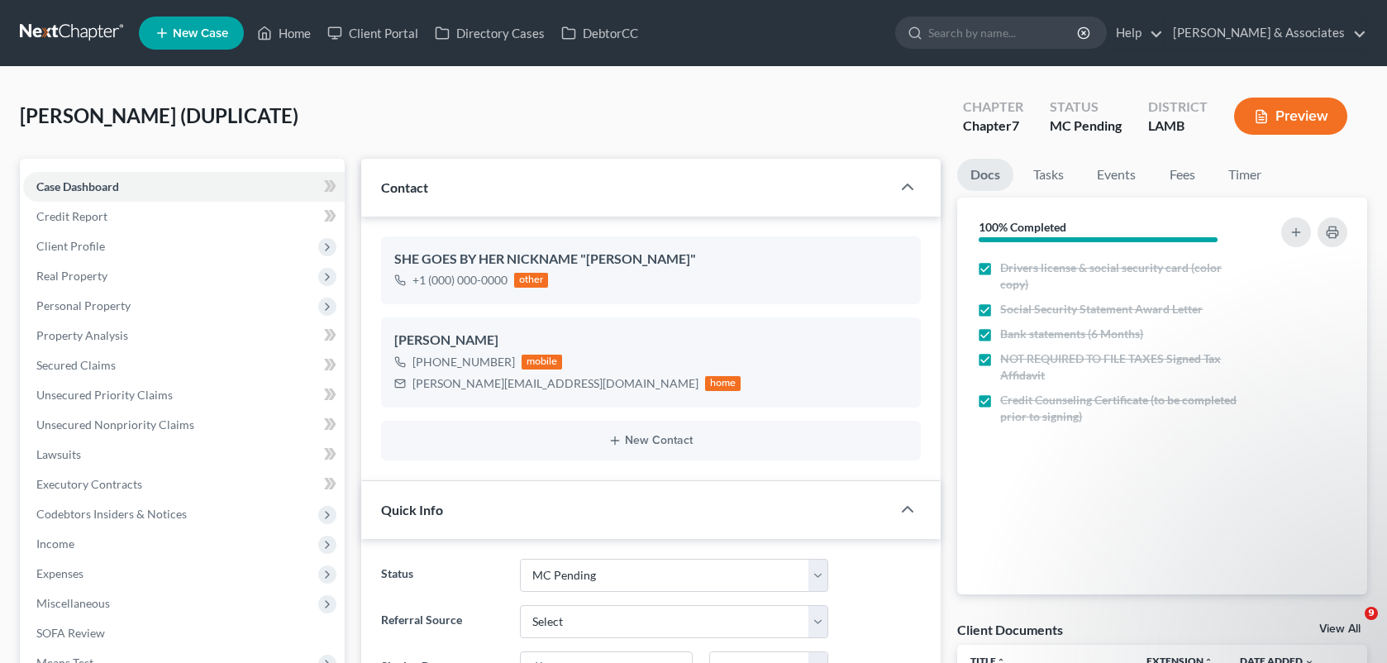 This screenshot has height=663, width=1387. What do you see at coordinates (184, 485) in the screenshot?
I see `a: Executory Contracts` at bounding box center [184, 485].